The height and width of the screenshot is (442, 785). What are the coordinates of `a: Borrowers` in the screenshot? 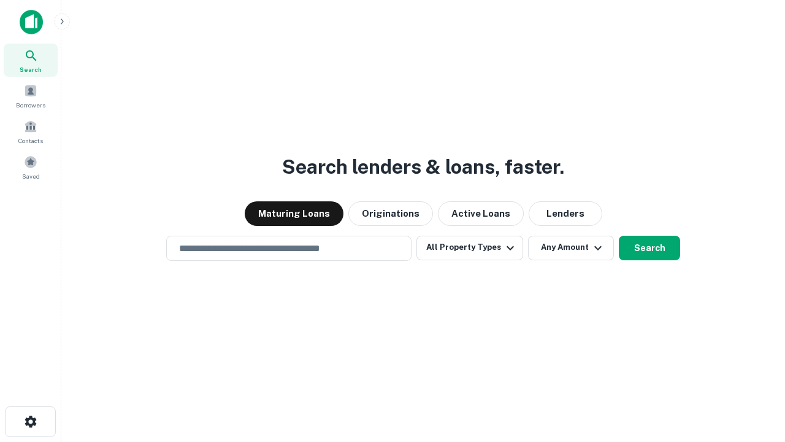 It's located at (31, 96).